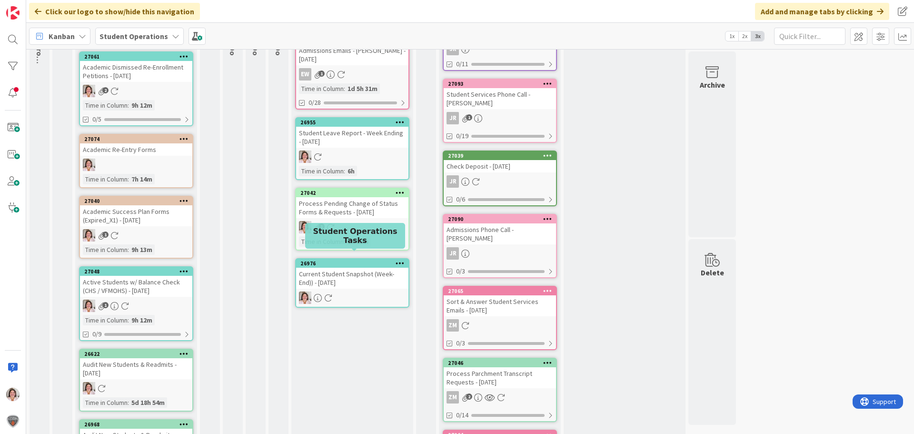 This screenshot has width=914, height=434. Describe the element at coordinates (352, 193) in the screenshot. I see `div: 27042` at that location.